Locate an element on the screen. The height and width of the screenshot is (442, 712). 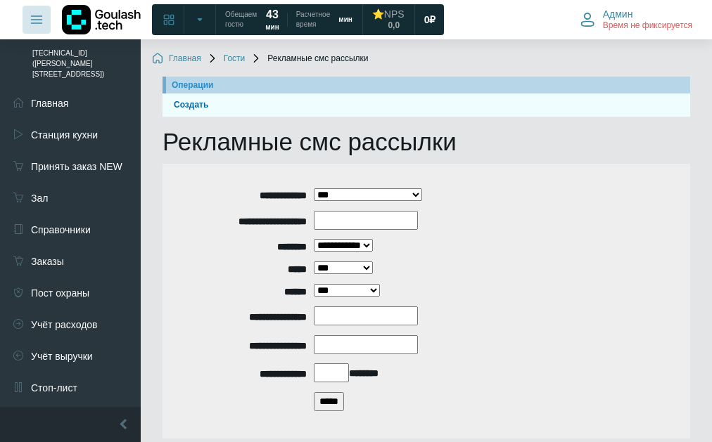
span: Расчетное время is located at coordinates (313, 20).